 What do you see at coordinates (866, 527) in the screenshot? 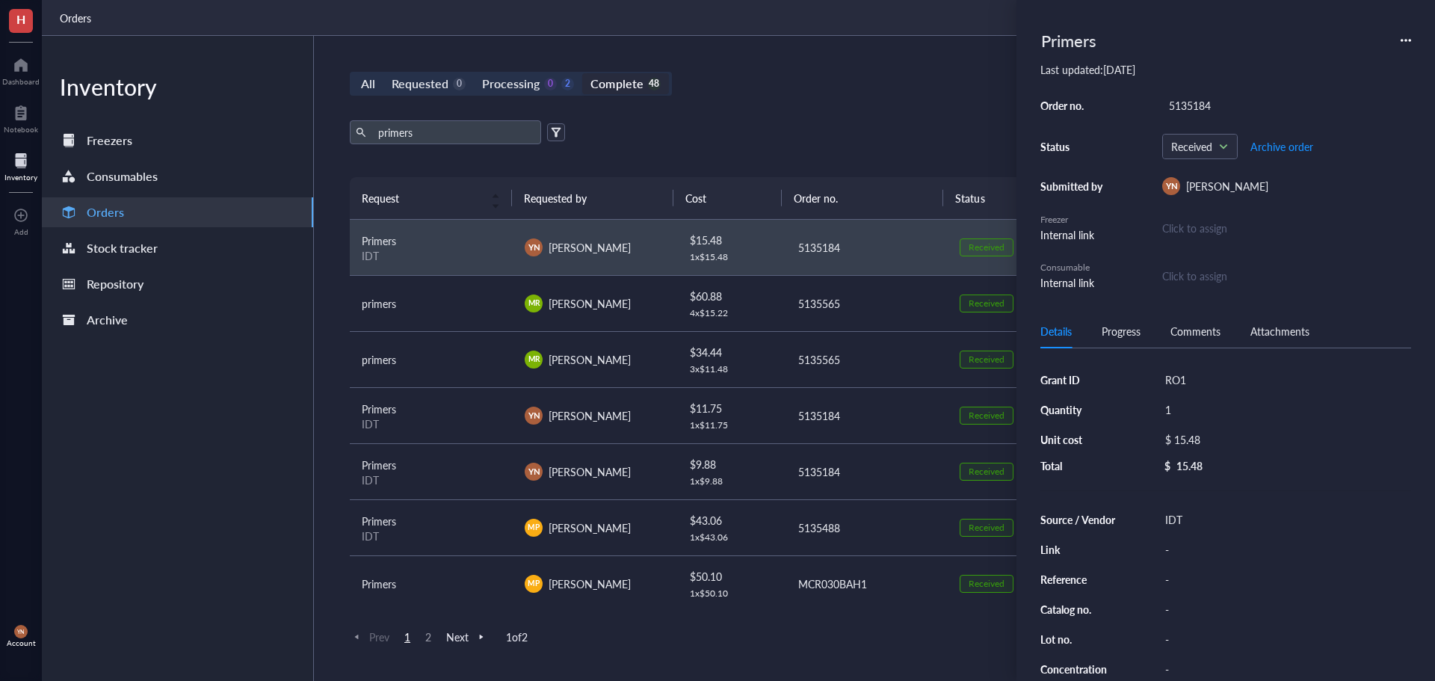
I see `td: 5135488` at bounding box center [866, 527].